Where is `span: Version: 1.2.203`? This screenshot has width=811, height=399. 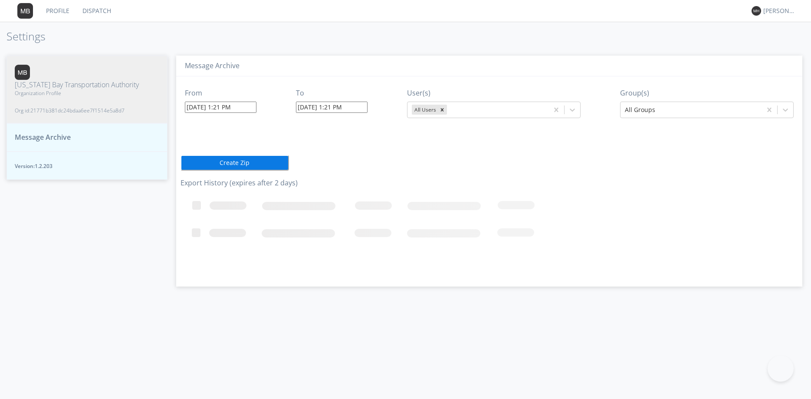
span: Version: 1.2.203 is located at coordinates (87, 166).